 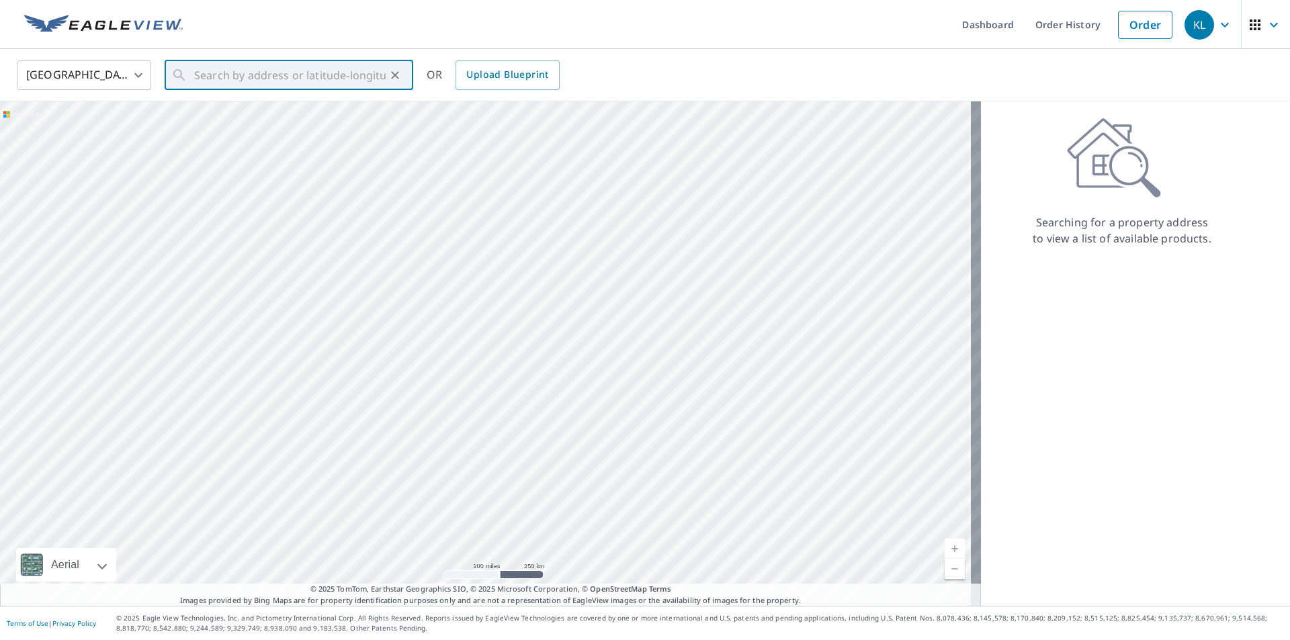 What do you see at coordinates (74, 623) in the screenshot?
I see `a: Privacy Policy` at bounding box center [74, 623].